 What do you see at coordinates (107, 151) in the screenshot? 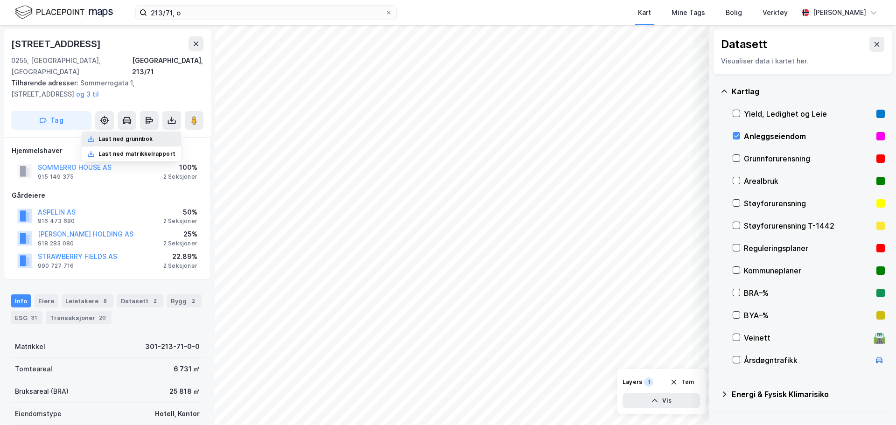
I see `div: Hjemmelshaver` at bounding box center [107, 151].